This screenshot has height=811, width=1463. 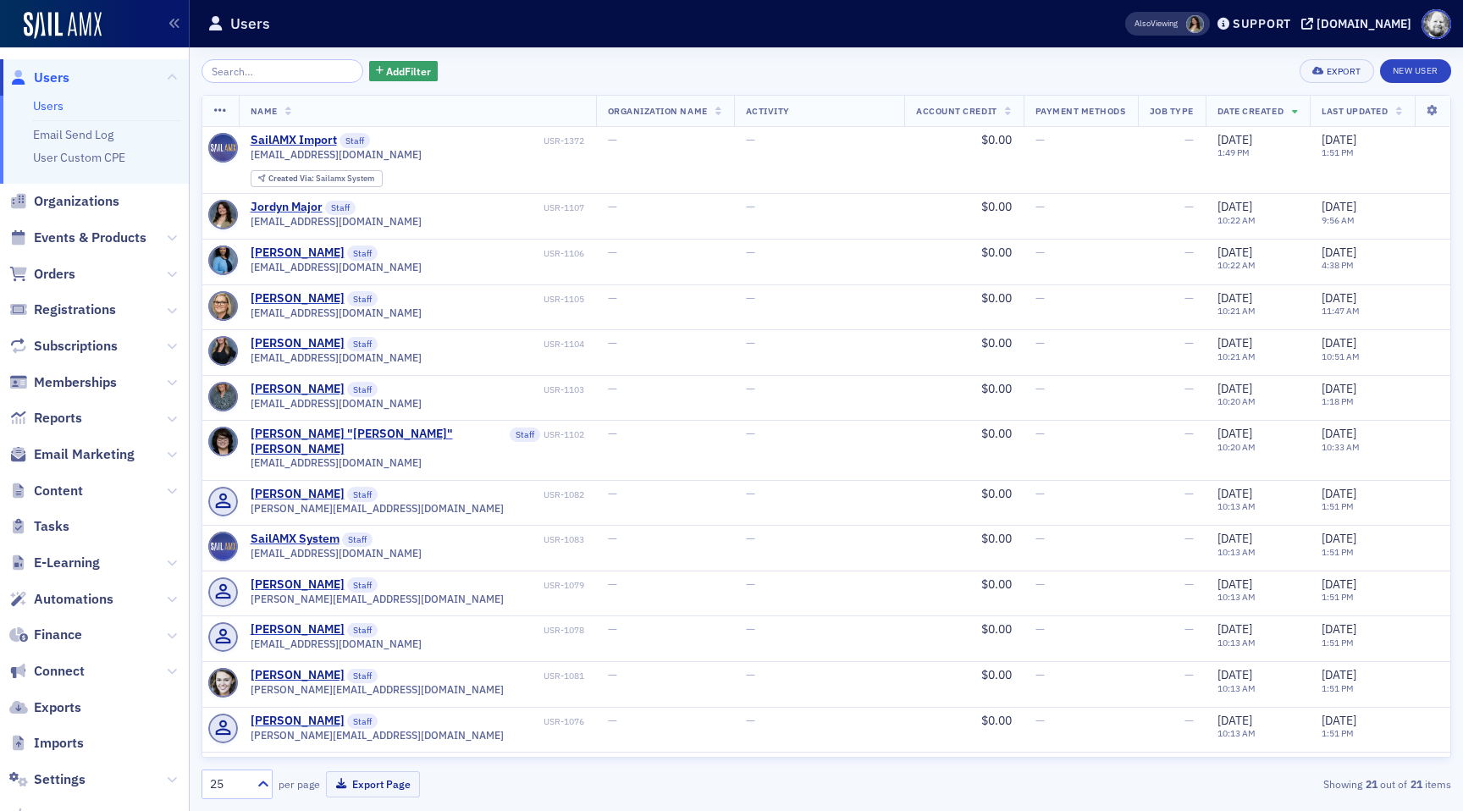 What do you see at coordinates (404, 71) in the screenshot?
I see `button: AddFilter` at bounding box center [404, 71].